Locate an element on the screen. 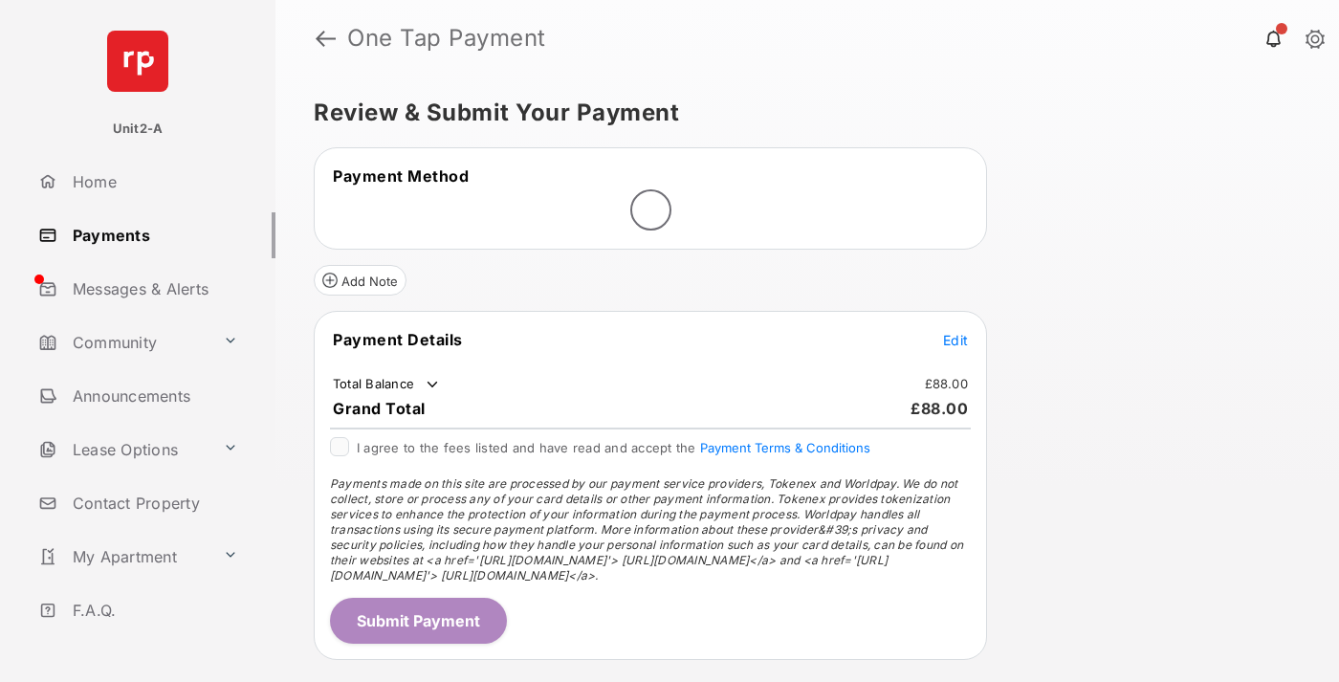 This screenshot has height=682, width=1339. span: Edit is located at coordinates (956, 340).